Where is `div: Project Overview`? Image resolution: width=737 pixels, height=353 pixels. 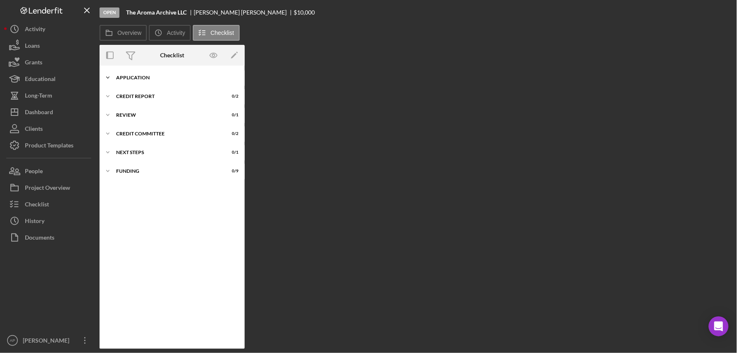 div: Project Overview is located at coordinates (47, 188).